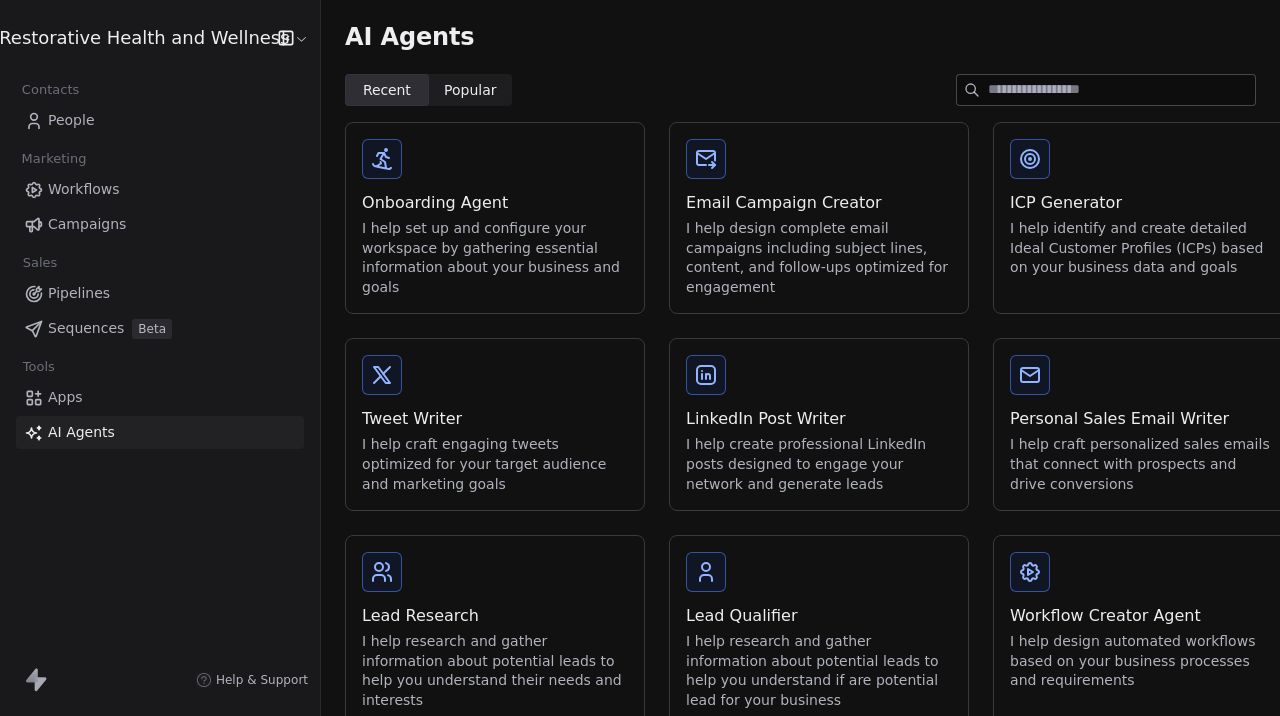  Describe the element at coordinates (160, 293) in the screenshot. I see `a: Pipelines` at that location.